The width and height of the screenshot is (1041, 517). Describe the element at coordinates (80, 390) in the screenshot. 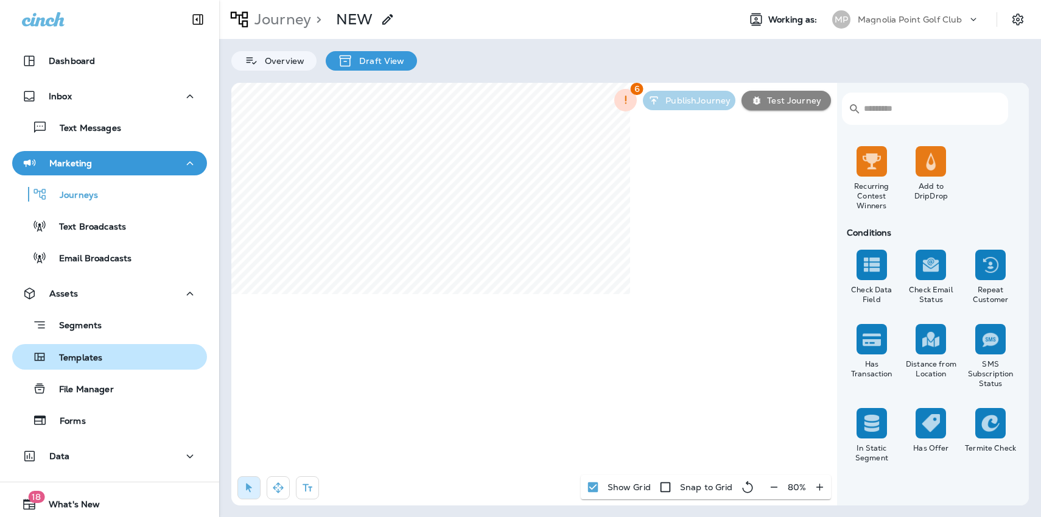

I see `p: File Manager` at that location.